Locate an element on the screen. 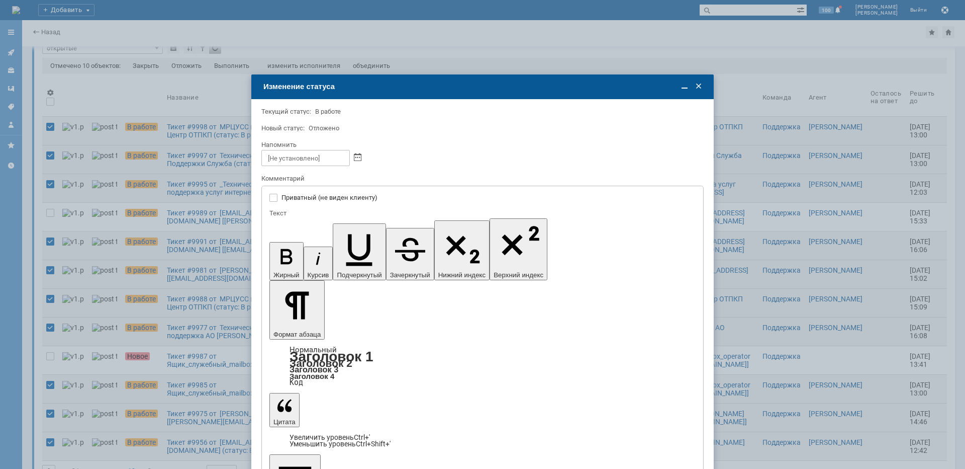  span: Формат абзаца is located at coordinates (297, 334).